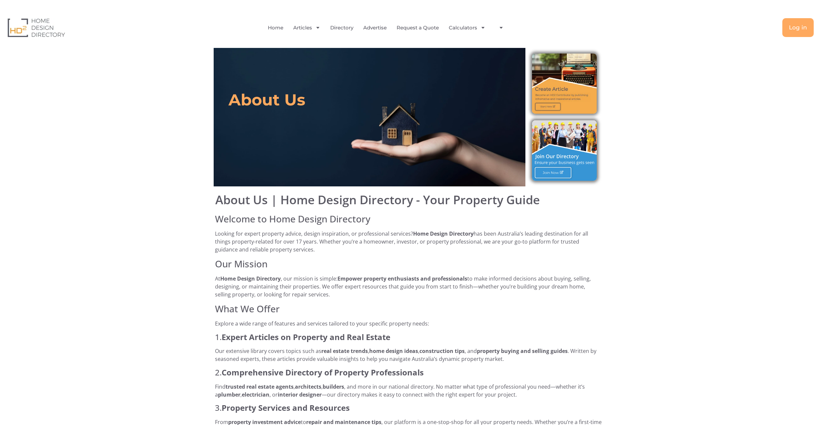  Describe the element at coordinates (344, 351) in the screenshot. I see `strong: real estate trends` at that location.